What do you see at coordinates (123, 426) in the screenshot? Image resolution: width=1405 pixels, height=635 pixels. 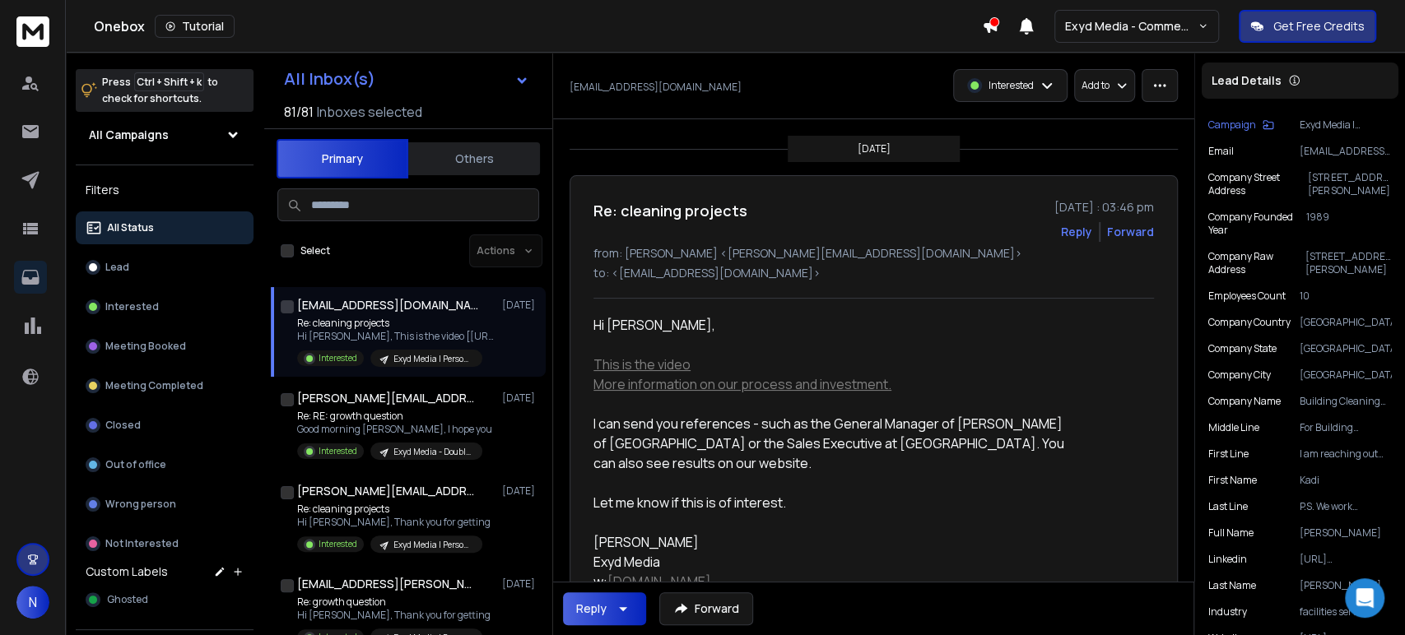 I see `p: Closed` at bounding box center [123, 426].